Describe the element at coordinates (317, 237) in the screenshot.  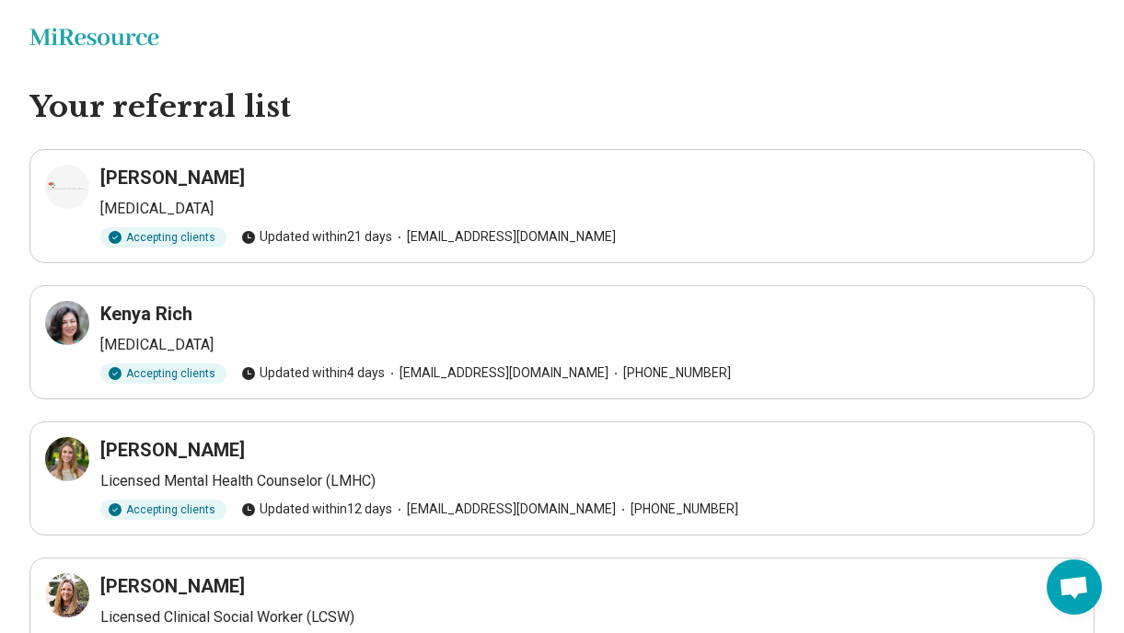
I see `span: Updated within 21 days` at that location.